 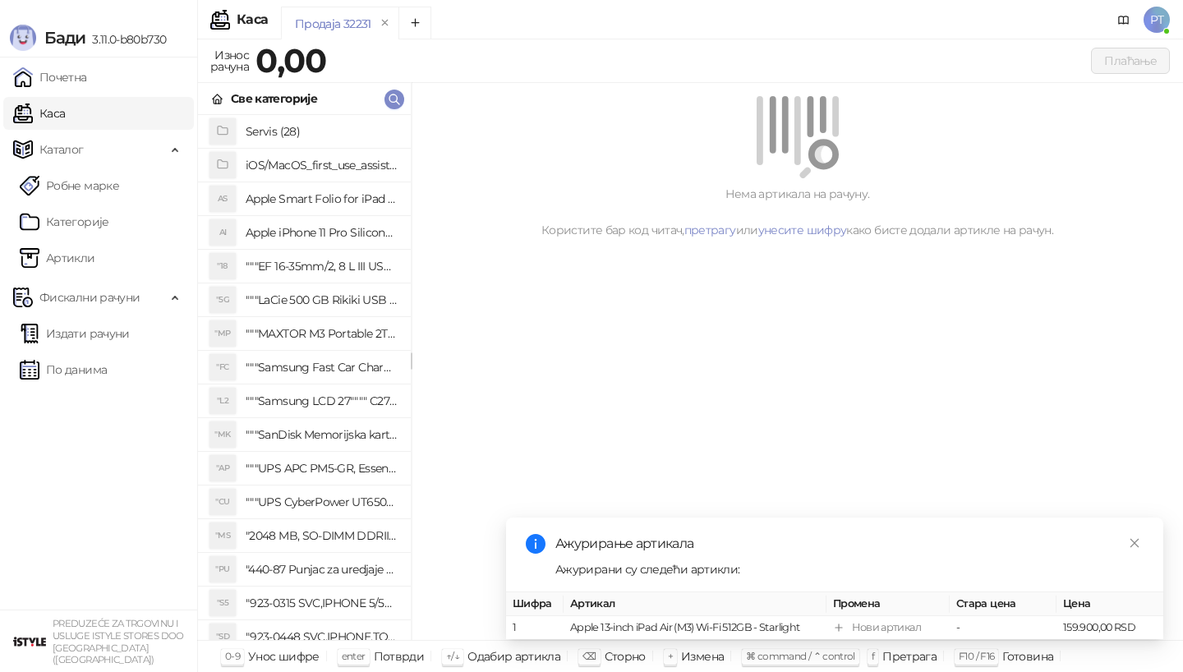 I want to click on span: close, so click(x=1134, y=543).